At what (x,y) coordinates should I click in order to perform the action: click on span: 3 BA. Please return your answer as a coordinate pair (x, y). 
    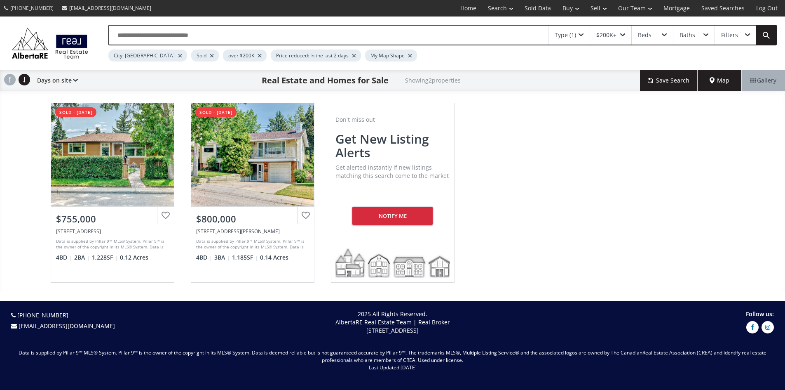
    Looking at the image, I should click on (222, 257).